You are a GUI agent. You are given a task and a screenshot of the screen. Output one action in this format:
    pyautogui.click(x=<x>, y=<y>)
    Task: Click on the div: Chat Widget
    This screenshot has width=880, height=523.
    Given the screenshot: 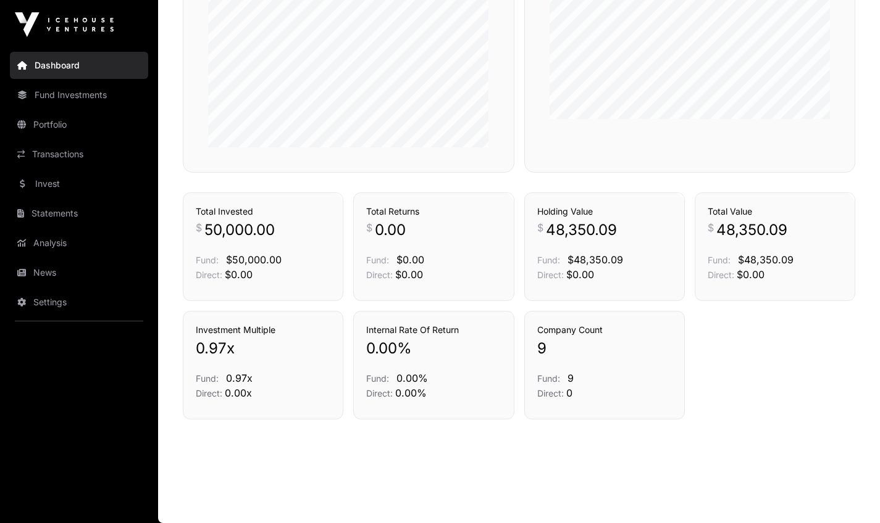 What is the action you would take?
    pyautogui.click(x=849, y=494)
    